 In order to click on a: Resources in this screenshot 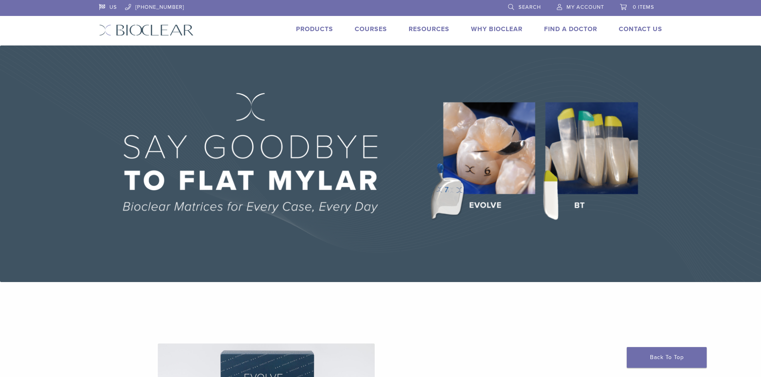, I will do `click(429, 29)`.